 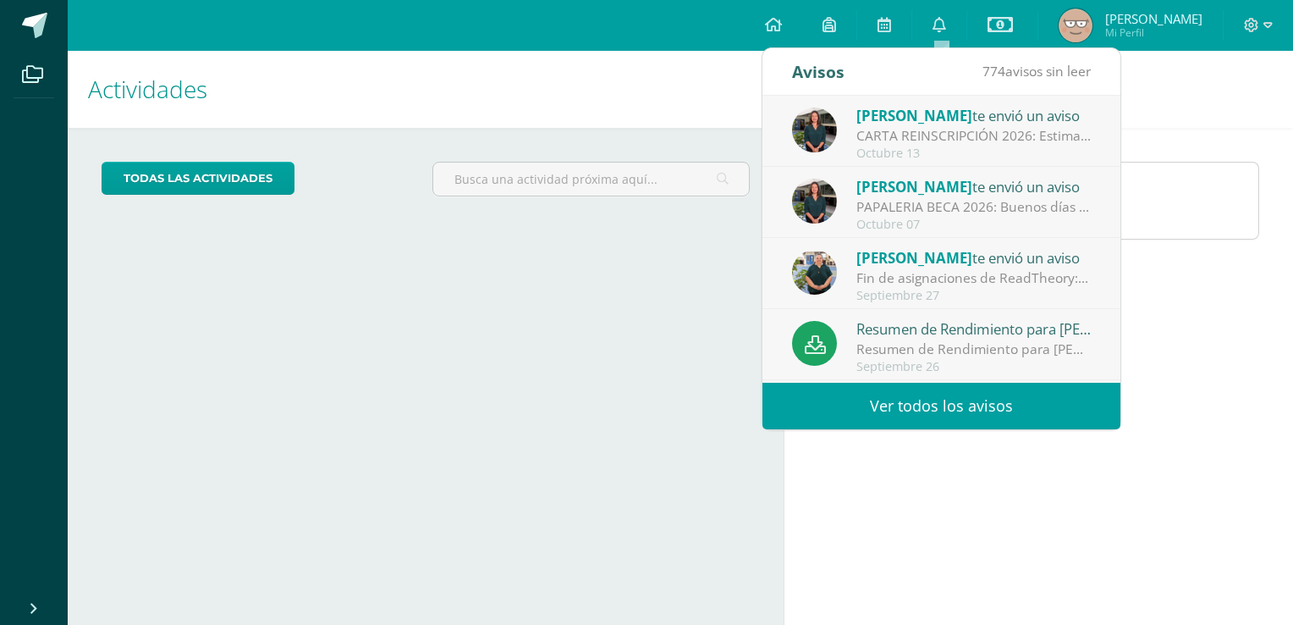 I want to click on div: Septiembre 27, so click(x=974, y=295).